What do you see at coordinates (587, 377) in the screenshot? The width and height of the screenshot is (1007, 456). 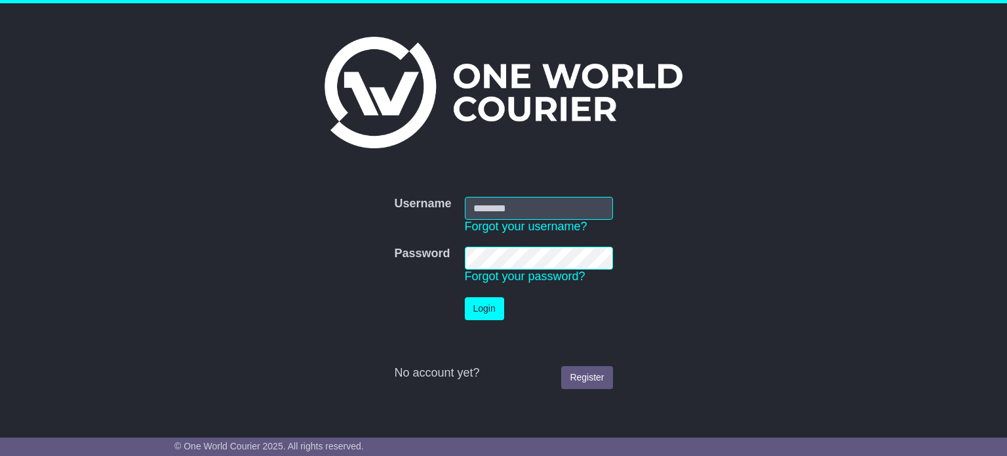 I see `a: Register` at bounding box center [587, 377].